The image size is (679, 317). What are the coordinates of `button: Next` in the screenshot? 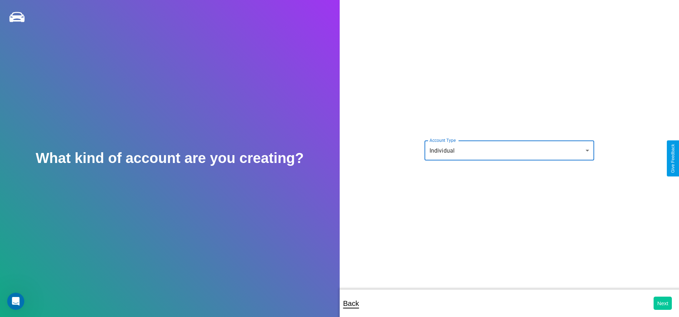 It's located at (662, 303).